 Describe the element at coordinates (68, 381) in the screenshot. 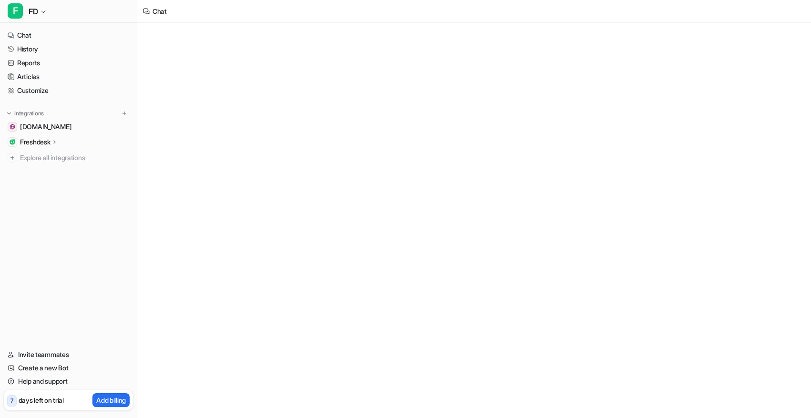

I see `a: Help and support` at that location.